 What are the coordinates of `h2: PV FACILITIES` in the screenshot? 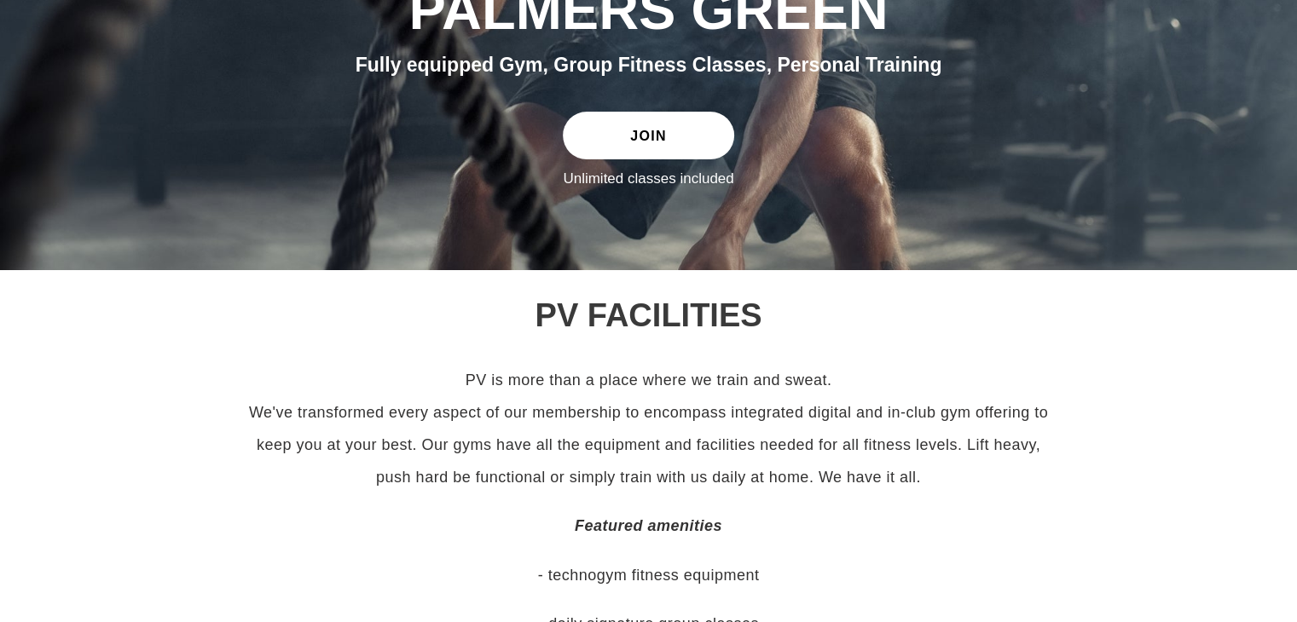 It's located at (649, 315).